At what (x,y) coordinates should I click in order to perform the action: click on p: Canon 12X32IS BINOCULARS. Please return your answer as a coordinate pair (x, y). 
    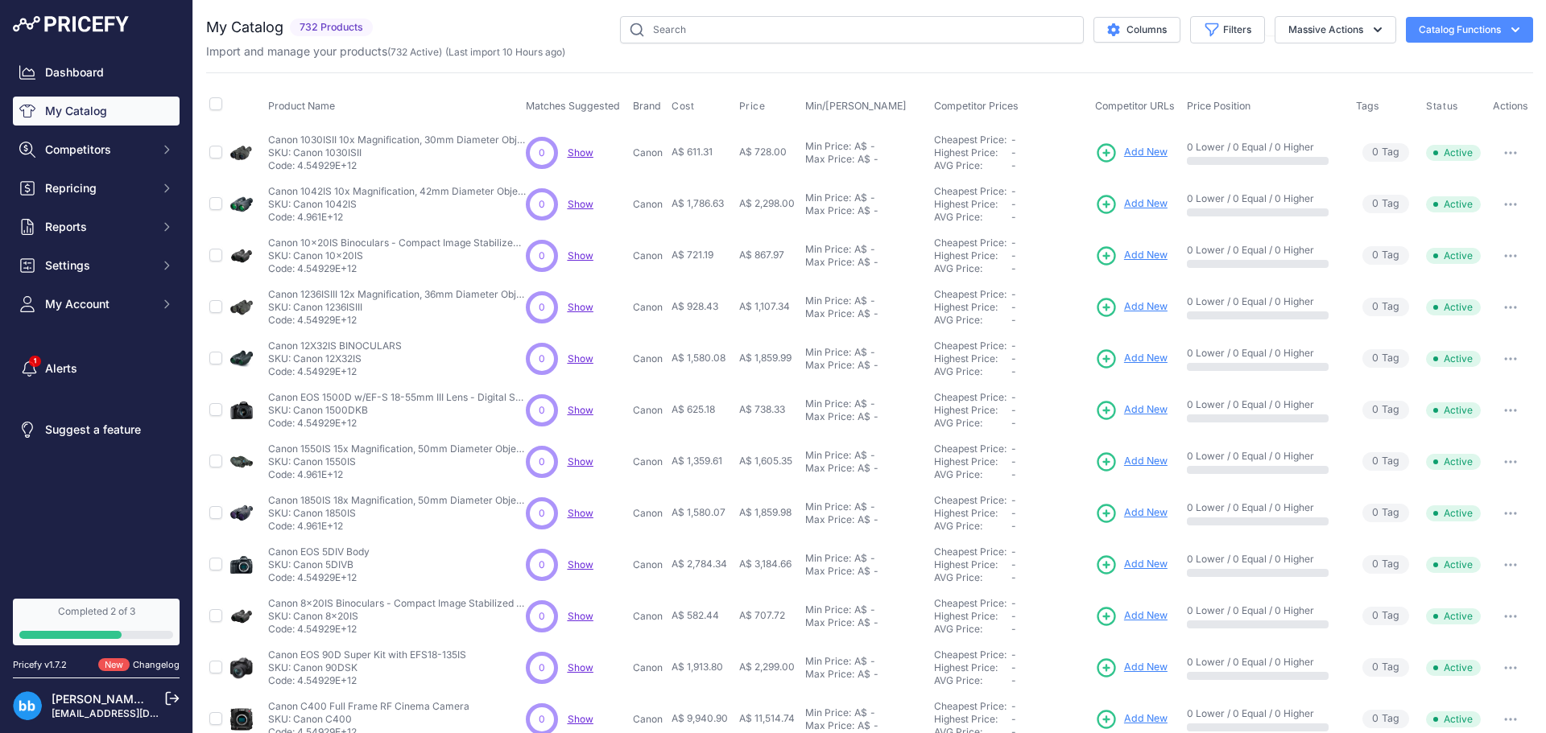
    Looking at the image, I should click on (335, 346).